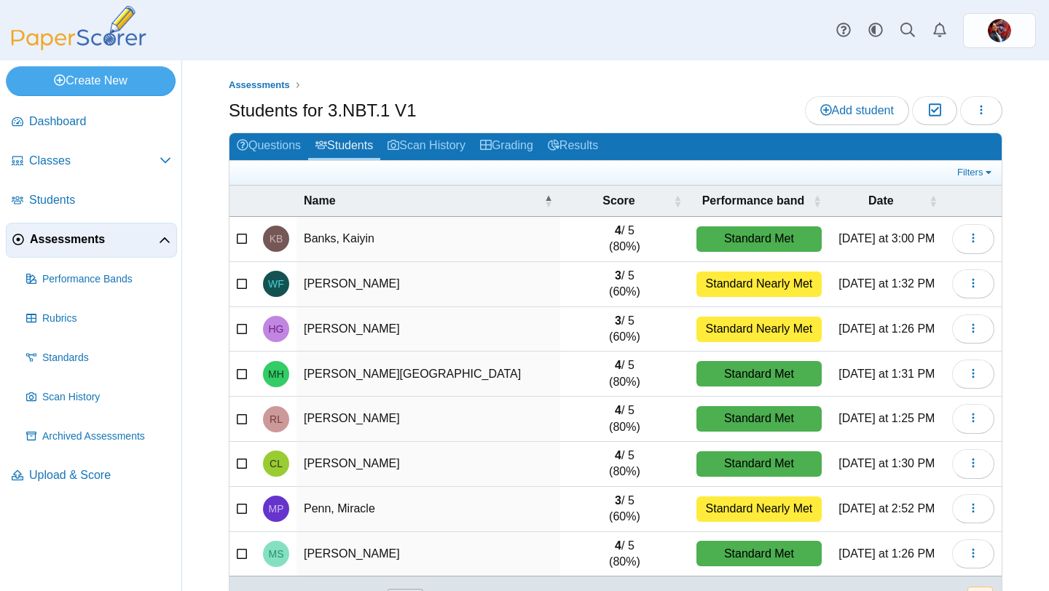  What do you see at coordinates (94, 161) in the screenshot?
I see `span: Classes` at bounding box center [94, 161].